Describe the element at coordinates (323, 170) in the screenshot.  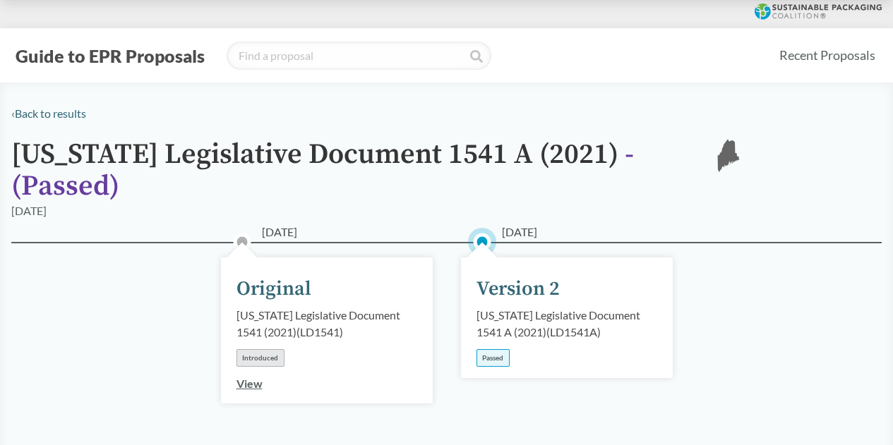
I see `span: - ( Passed )` at that location.